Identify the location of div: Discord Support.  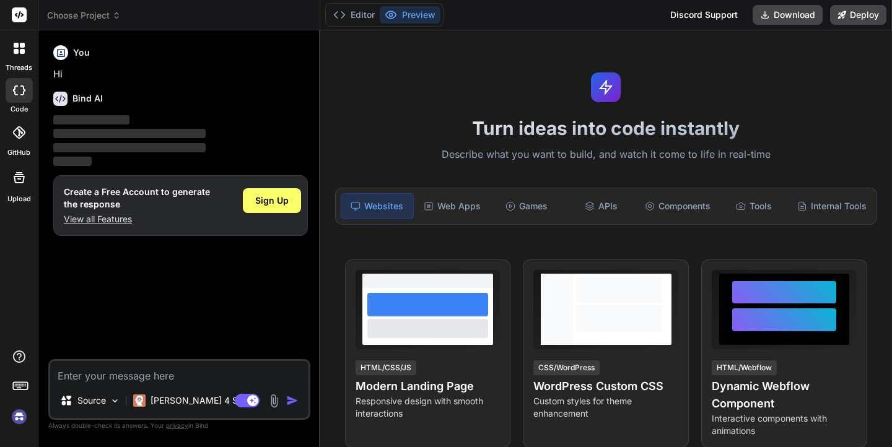
(704, 15).